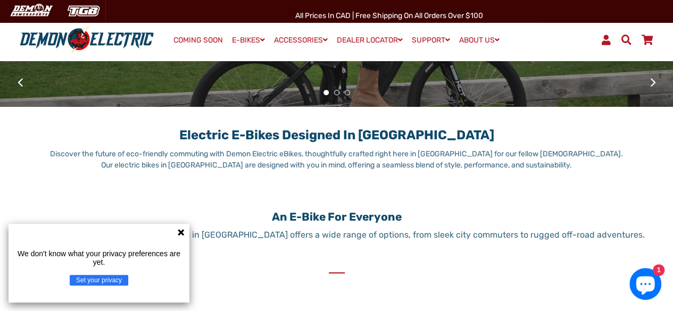 The width and height of the screenshot is (673, 311). Describe the element at coordinates (347, 93) in the screenshot. I see `button: 3 of 3` at that location.